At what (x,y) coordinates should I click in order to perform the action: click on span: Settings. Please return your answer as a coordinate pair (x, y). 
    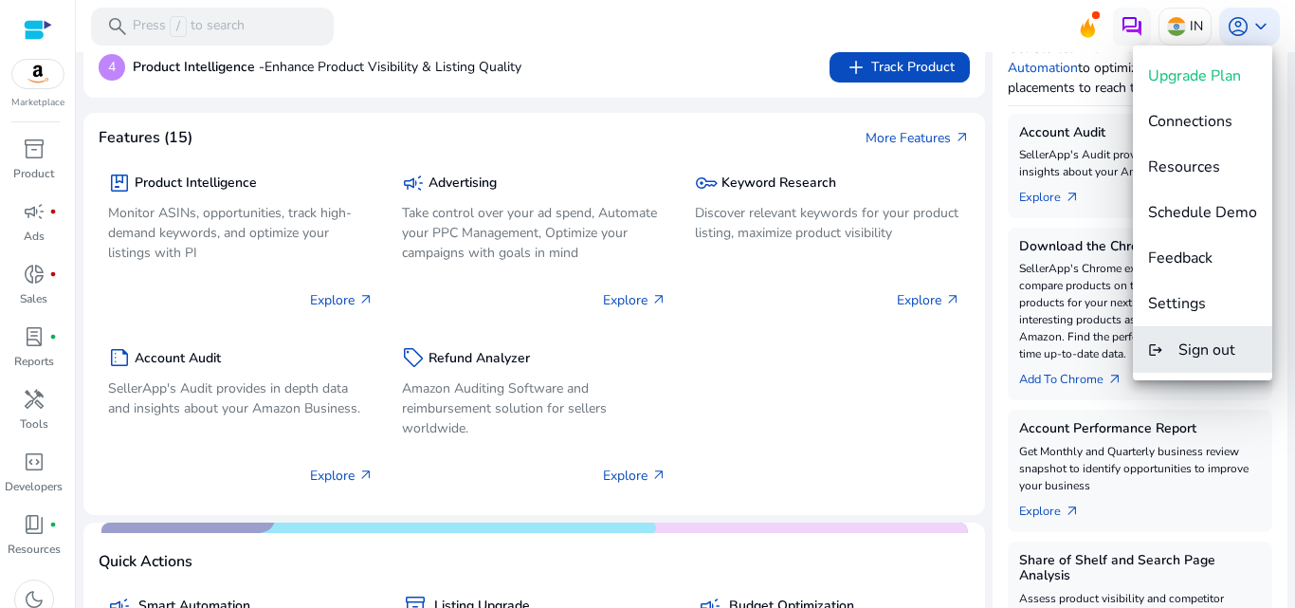
    Looking at the image, I should click on (1176, 303).